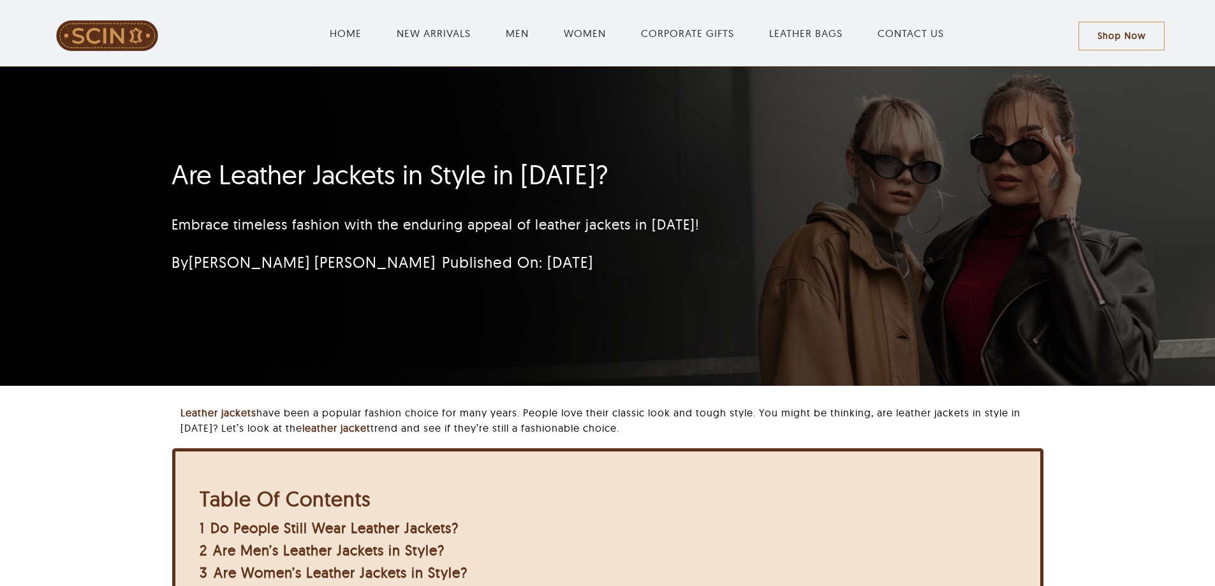 The width and height of the screenshot is (1215, 586). I want to click on span: NEW ARRIVALS, so click(434, 33).